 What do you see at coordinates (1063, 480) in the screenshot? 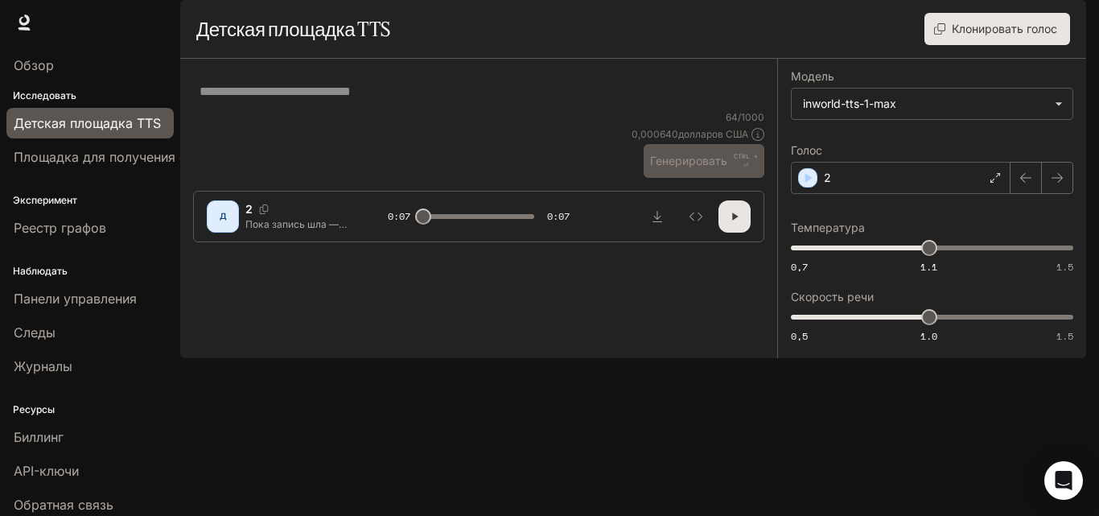
I see `div: Открытый Интерком Мессенджер` at bounding box center [1063, 480].